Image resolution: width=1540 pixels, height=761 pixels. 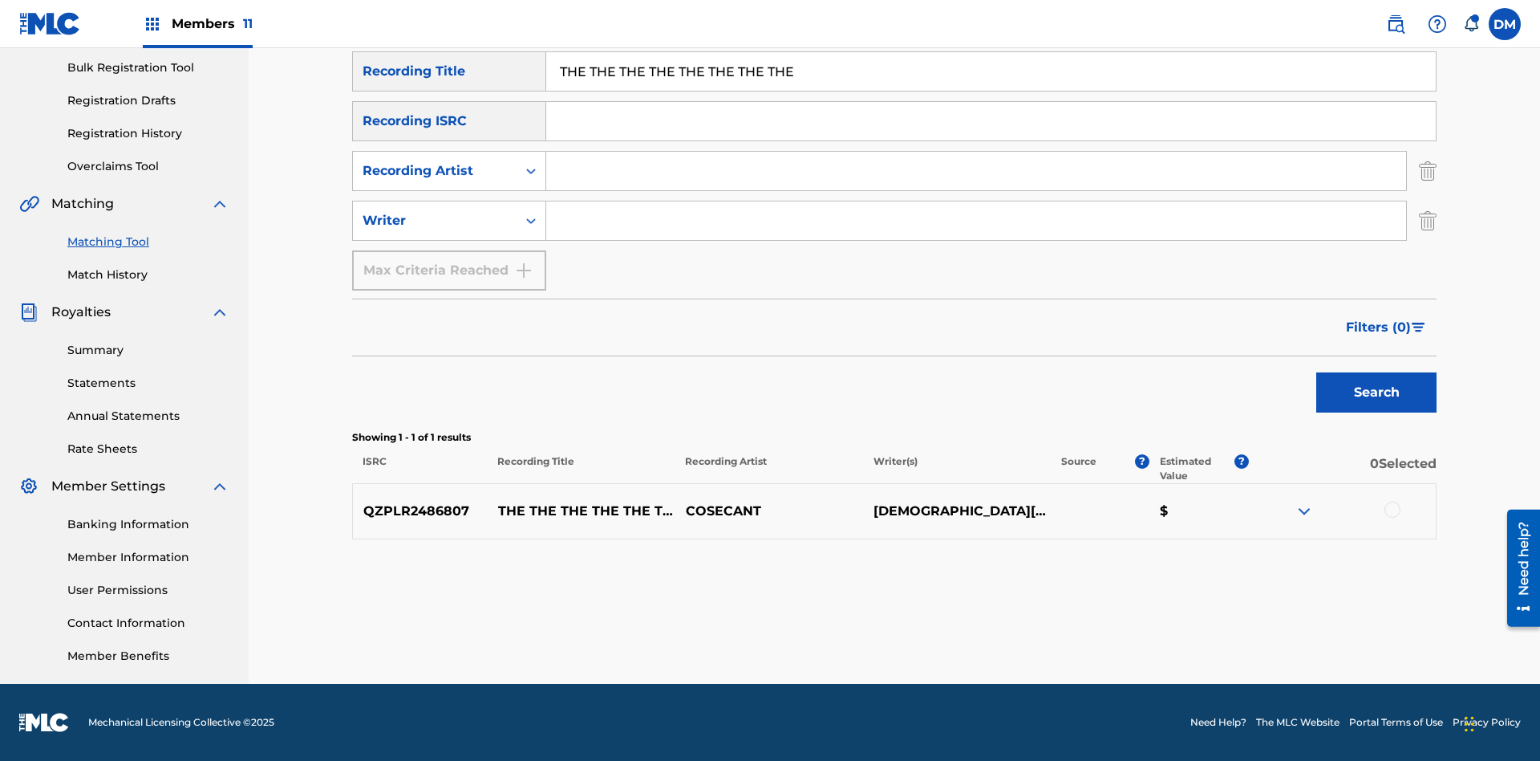 What do you see at coordinates (435, 221) in the screenshot?
I see `div: Writer` at bounding box center [435, 221].